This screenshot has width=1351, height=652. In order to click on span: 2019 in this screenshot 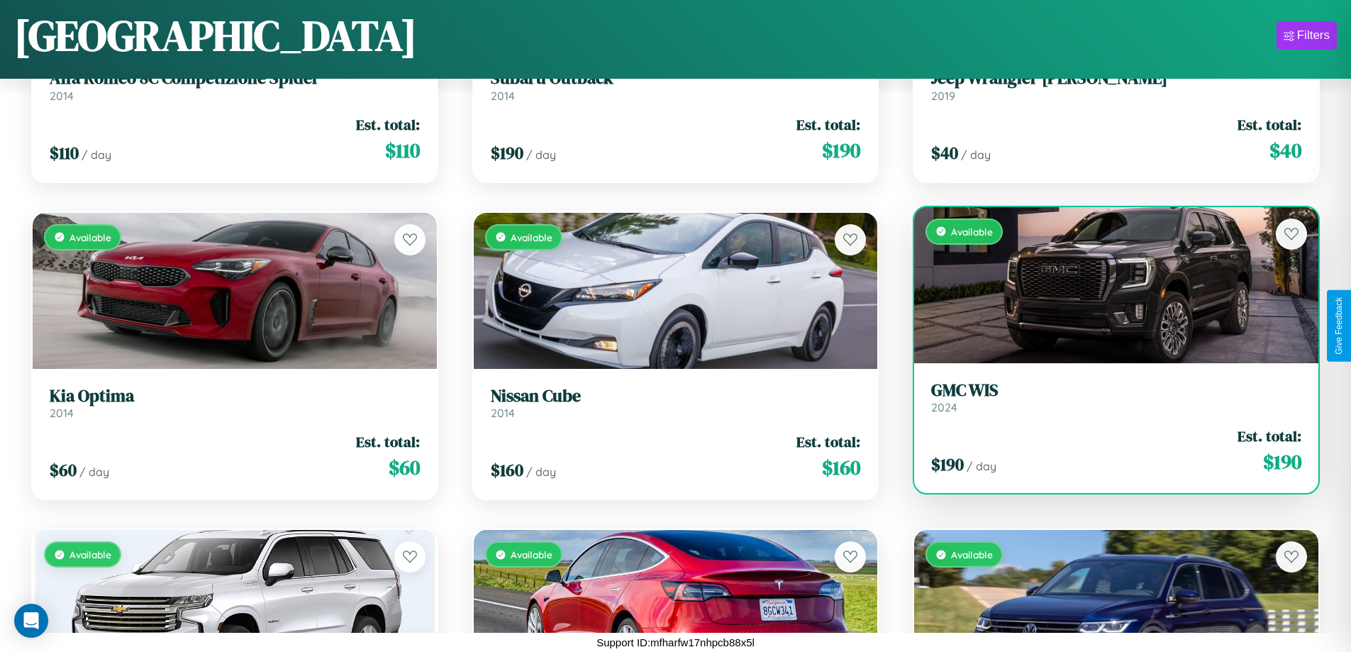, I will do `click(943, 96)`.